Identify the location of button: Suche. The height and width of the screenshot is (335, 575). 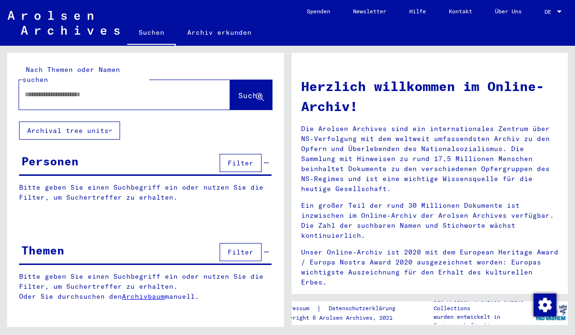
(251, 95).